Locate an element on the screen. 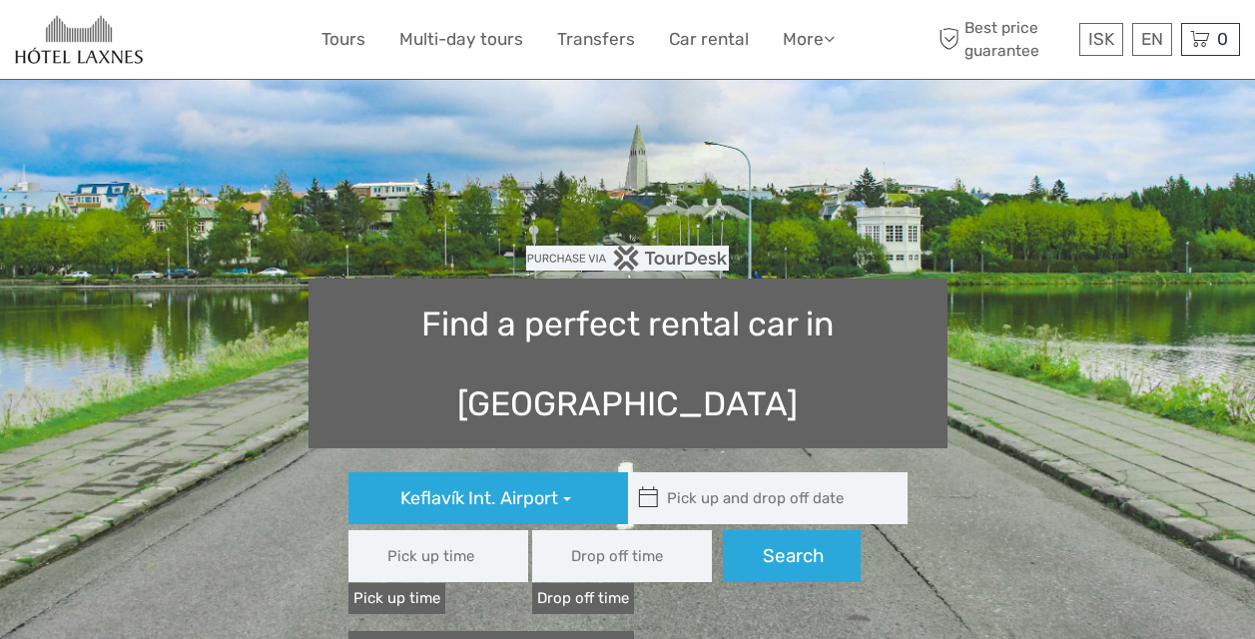  span: ISK is located at coordinates (1101, 39).